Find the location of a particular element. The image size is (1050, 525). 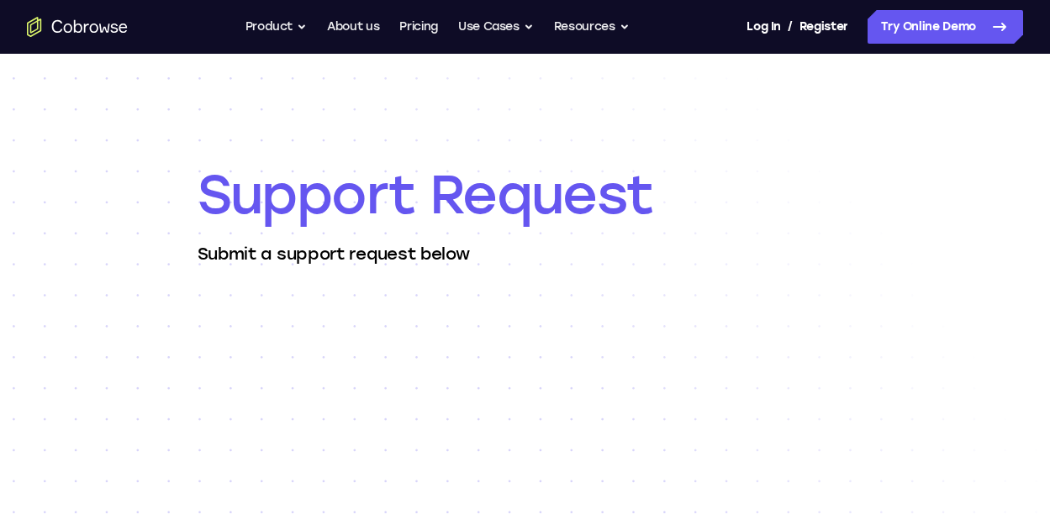

button: Product is located at coordinates (277, 27).